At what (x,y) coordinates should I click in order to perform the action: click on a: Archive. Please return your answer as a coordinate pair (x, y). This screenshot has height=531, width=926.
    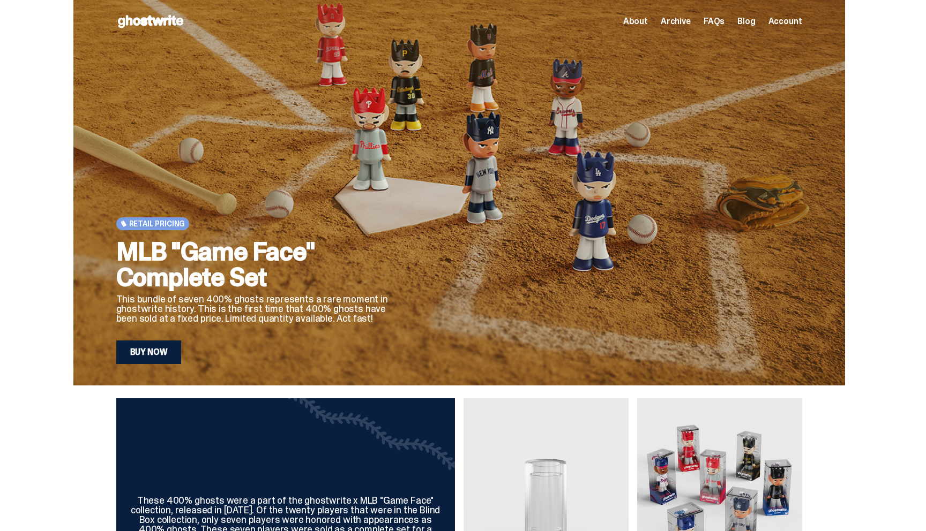
    Looking at the image, I should click on (676, 21).